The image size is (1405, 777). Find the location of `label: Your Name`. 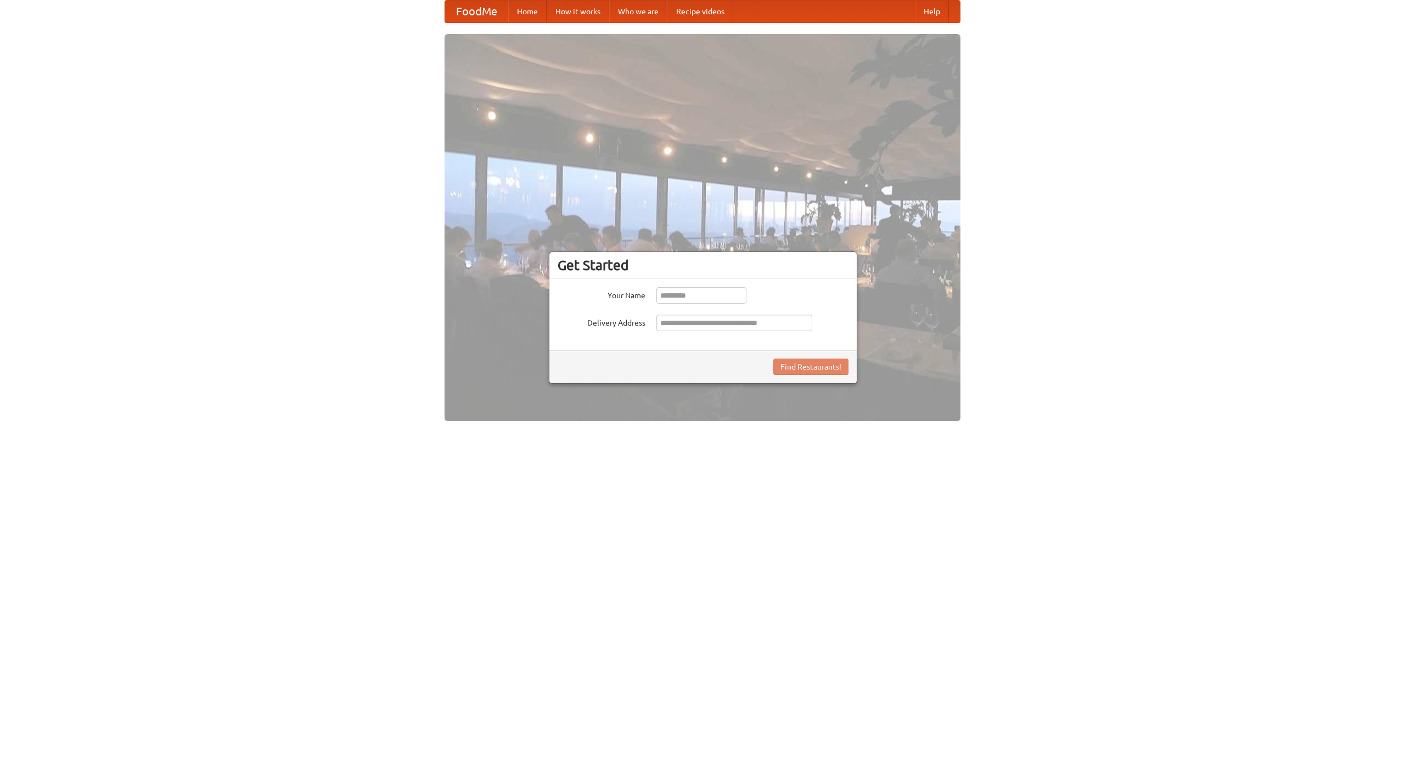

label: Your Name is located at coordinates (602, 294).